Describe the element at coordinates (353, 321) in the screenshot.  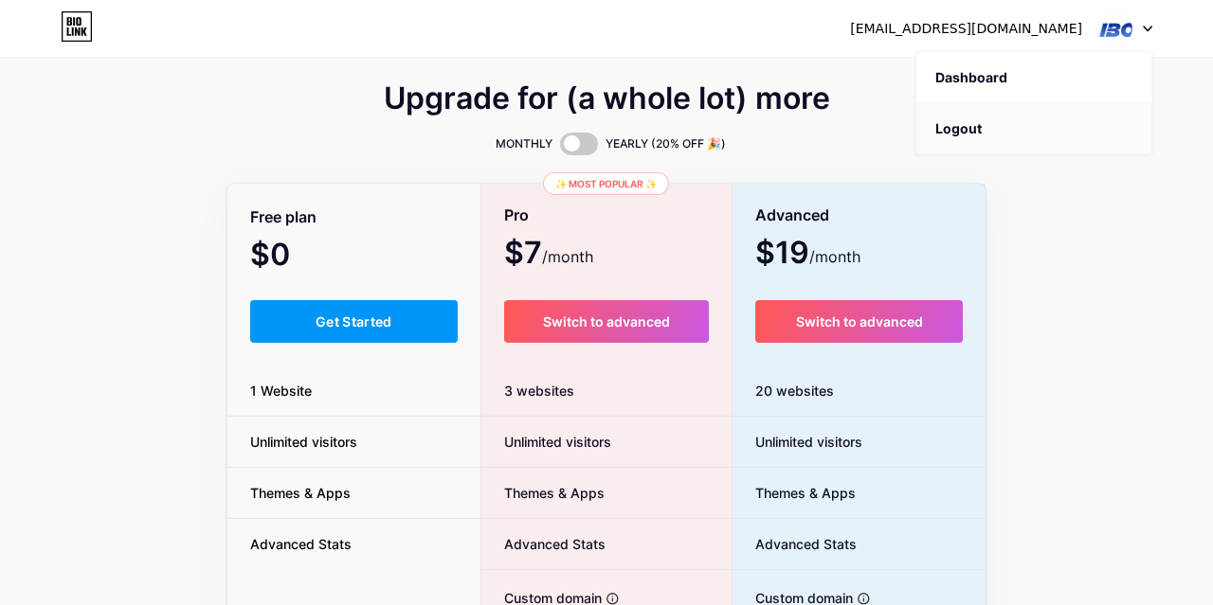
I see `span: Get Started` at that location.